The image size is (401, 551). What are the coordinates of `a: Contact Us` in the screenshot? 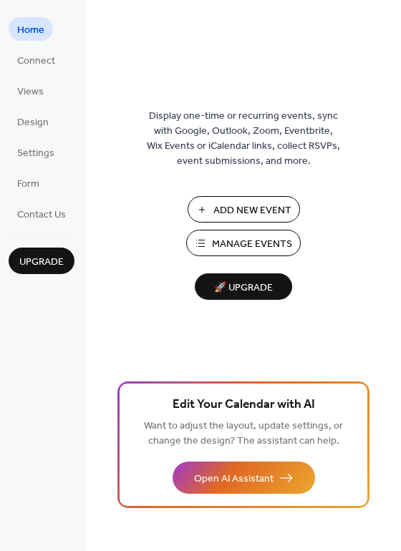 It's located at (42, 213).